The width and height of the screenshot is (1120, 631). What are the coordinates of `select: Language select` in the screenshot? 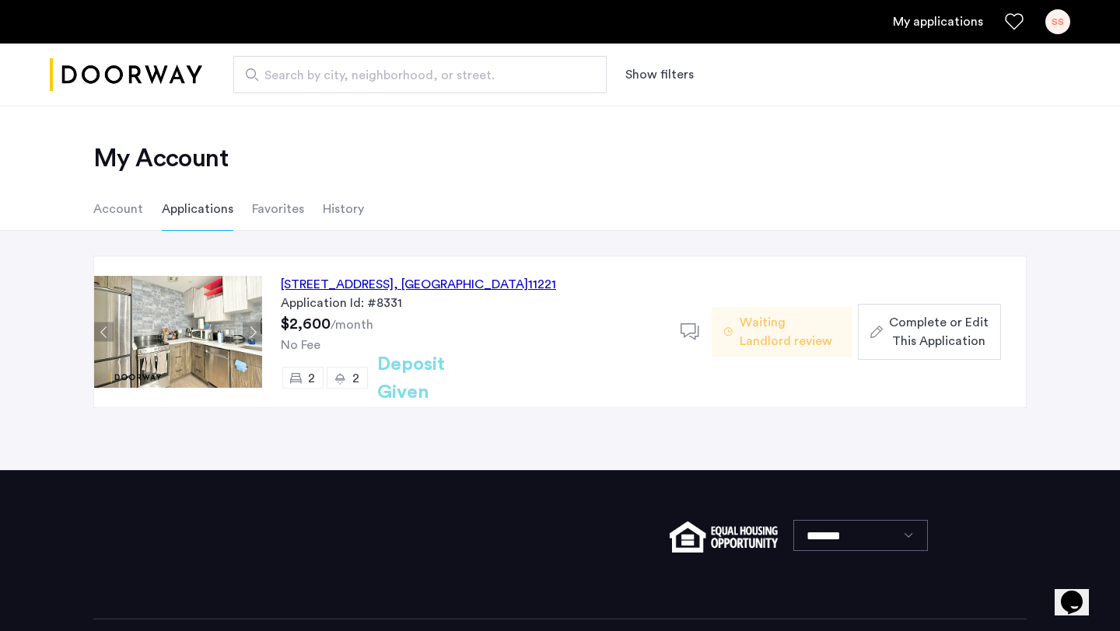 It's located at (860, 536).